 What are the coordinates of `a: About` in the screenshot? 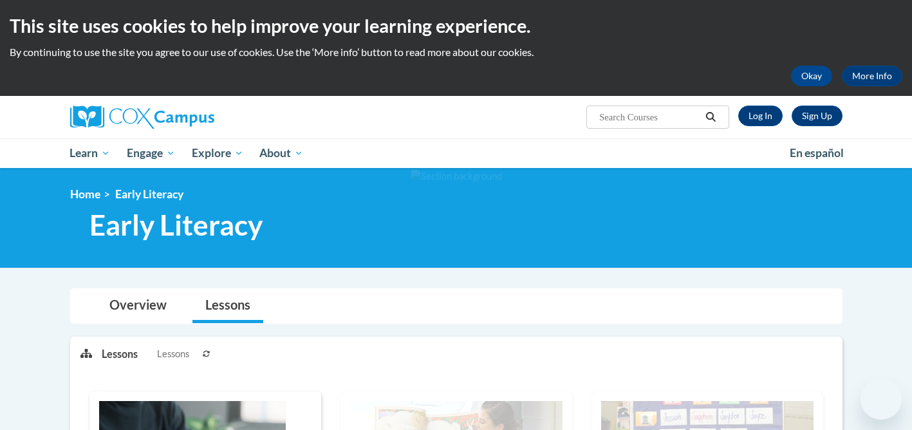 It's located at (281, 153).